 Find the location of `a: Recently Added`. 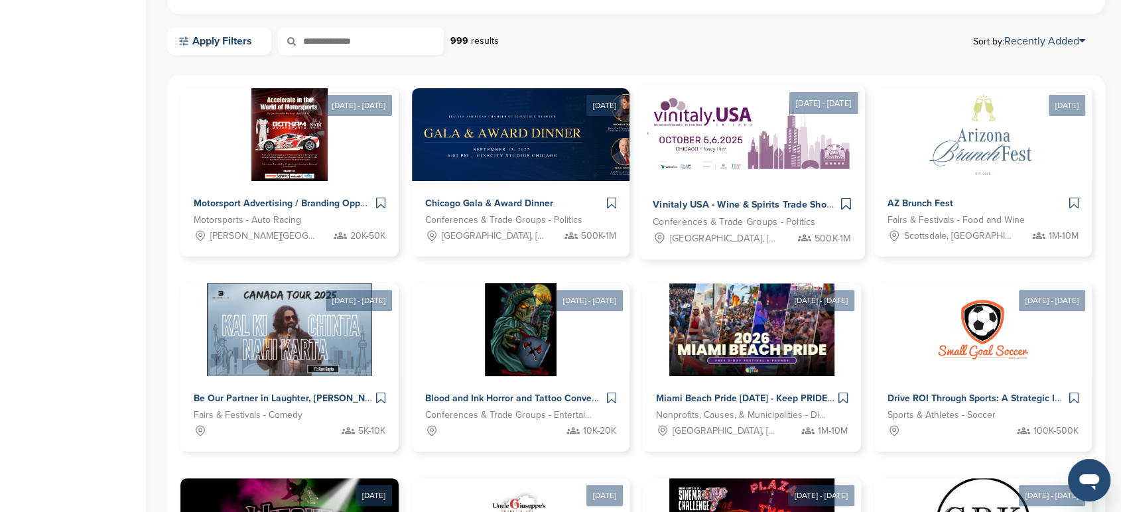

a: Recently Added is located at coordinates (1044, 41).